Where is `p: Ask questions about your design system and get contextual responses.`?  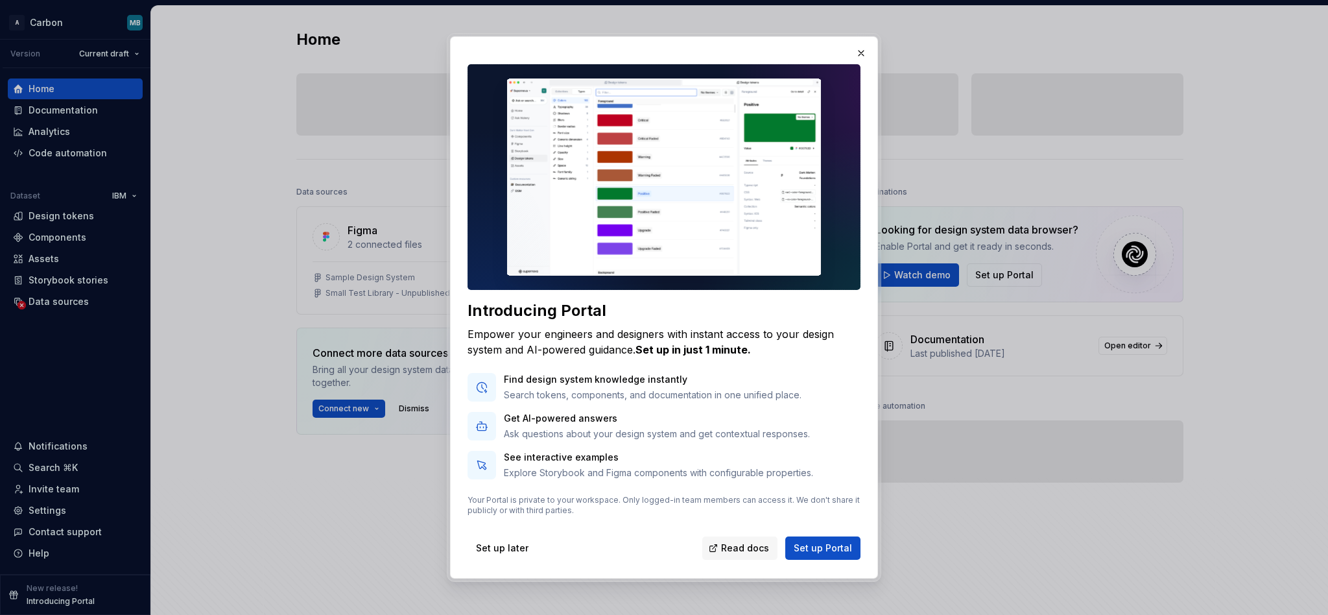
p: Ask questions about your design system and get contextual responses. is located at coordinates (657, 434).